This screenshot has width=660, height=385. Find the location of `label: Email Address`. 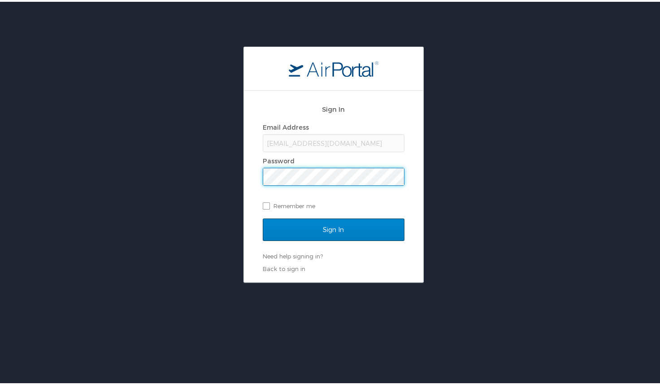

label: Email Address is located at coordinates (286, 125).